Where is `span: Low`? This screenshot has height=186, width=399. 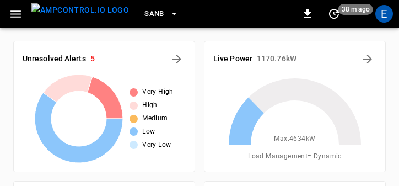
span: Low is located at coordinates (148, 132).